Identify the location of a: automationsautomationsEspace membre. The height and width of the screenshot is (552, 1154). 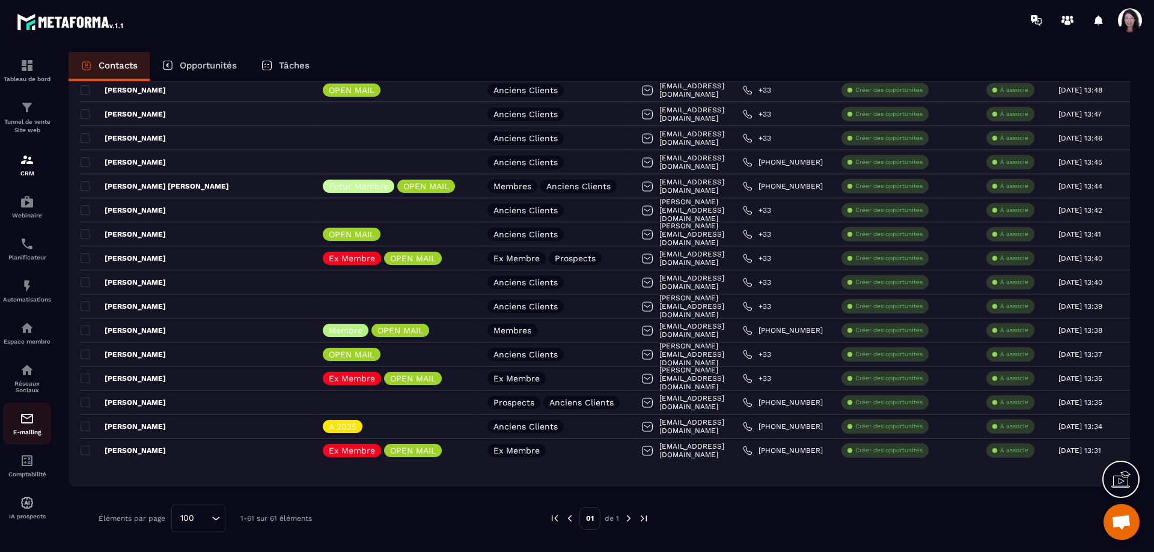
(27, 333).